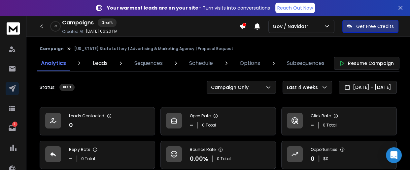 The height and width of the screenshot is (170, 410). Describe the element at coordinates (320, 116) in the screenshot. I see `p: Click Rate` at that location.